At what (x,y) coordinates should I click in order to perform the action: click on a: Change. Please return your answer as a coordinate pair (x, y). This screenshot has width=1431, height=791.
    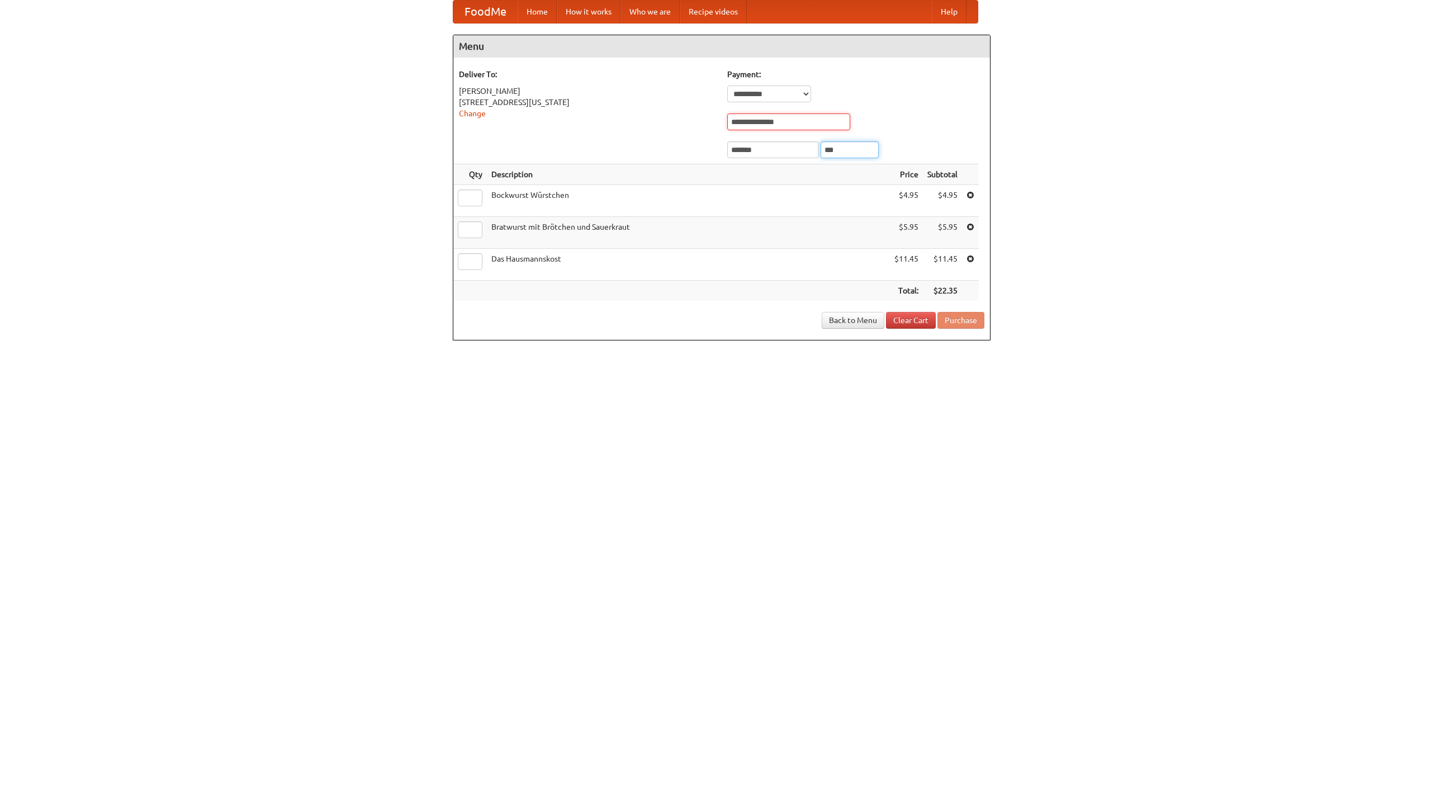
    Looking at the image, I should click on (472, 114).